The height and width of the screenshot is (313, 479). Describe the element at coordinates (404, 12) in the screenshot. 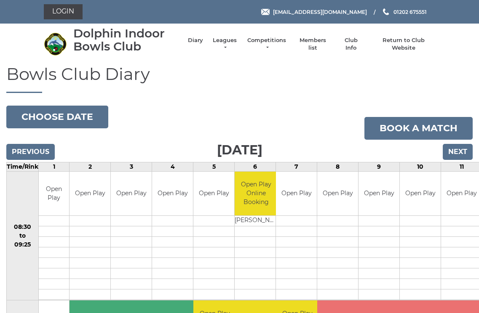

I see `a: Phone us 01202 675551` at that location.